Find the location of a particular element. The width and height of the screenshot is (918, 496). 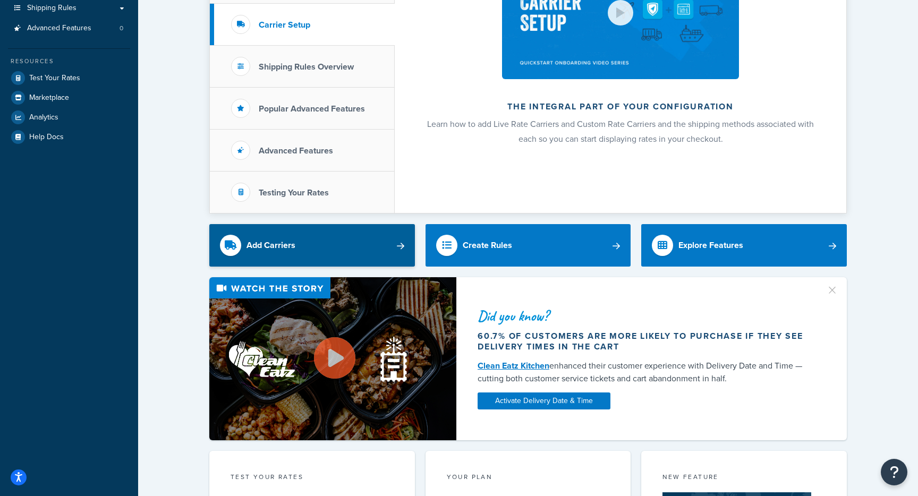

div: enhanced their customer experience with Delivery Date and Time — cutting both customer service ti... is located at coordinates (646, 372).